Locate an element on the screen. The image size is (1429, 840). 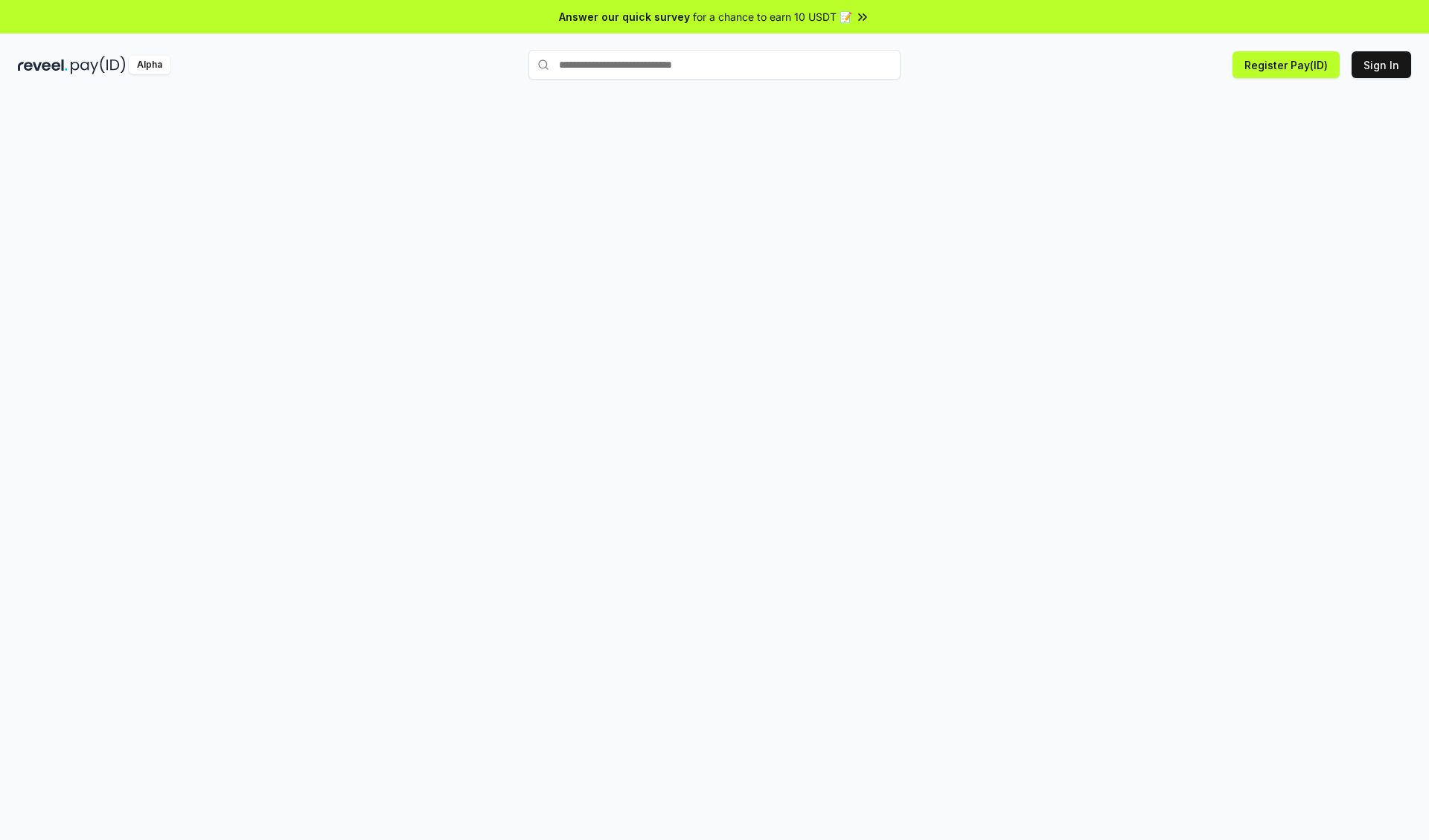
img: reveel_dark is located at coordinates (43, 65).